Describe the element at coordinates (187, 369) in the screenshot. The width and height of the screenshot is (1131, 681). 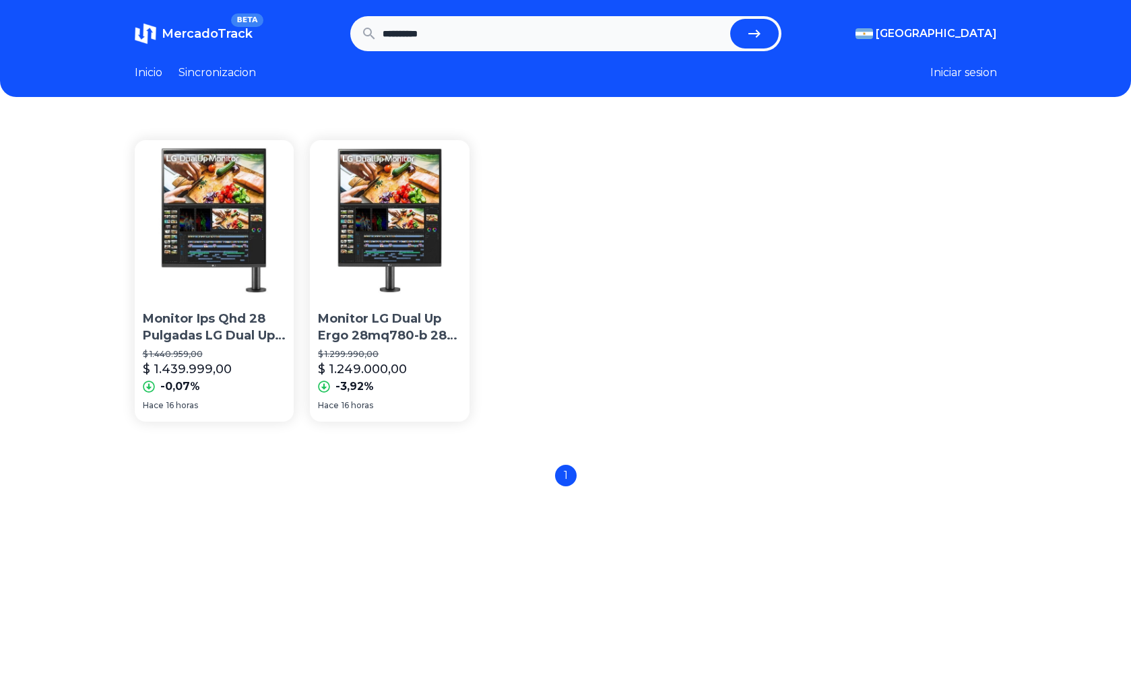
I see `p: $ 1.439.999,00` at that location.